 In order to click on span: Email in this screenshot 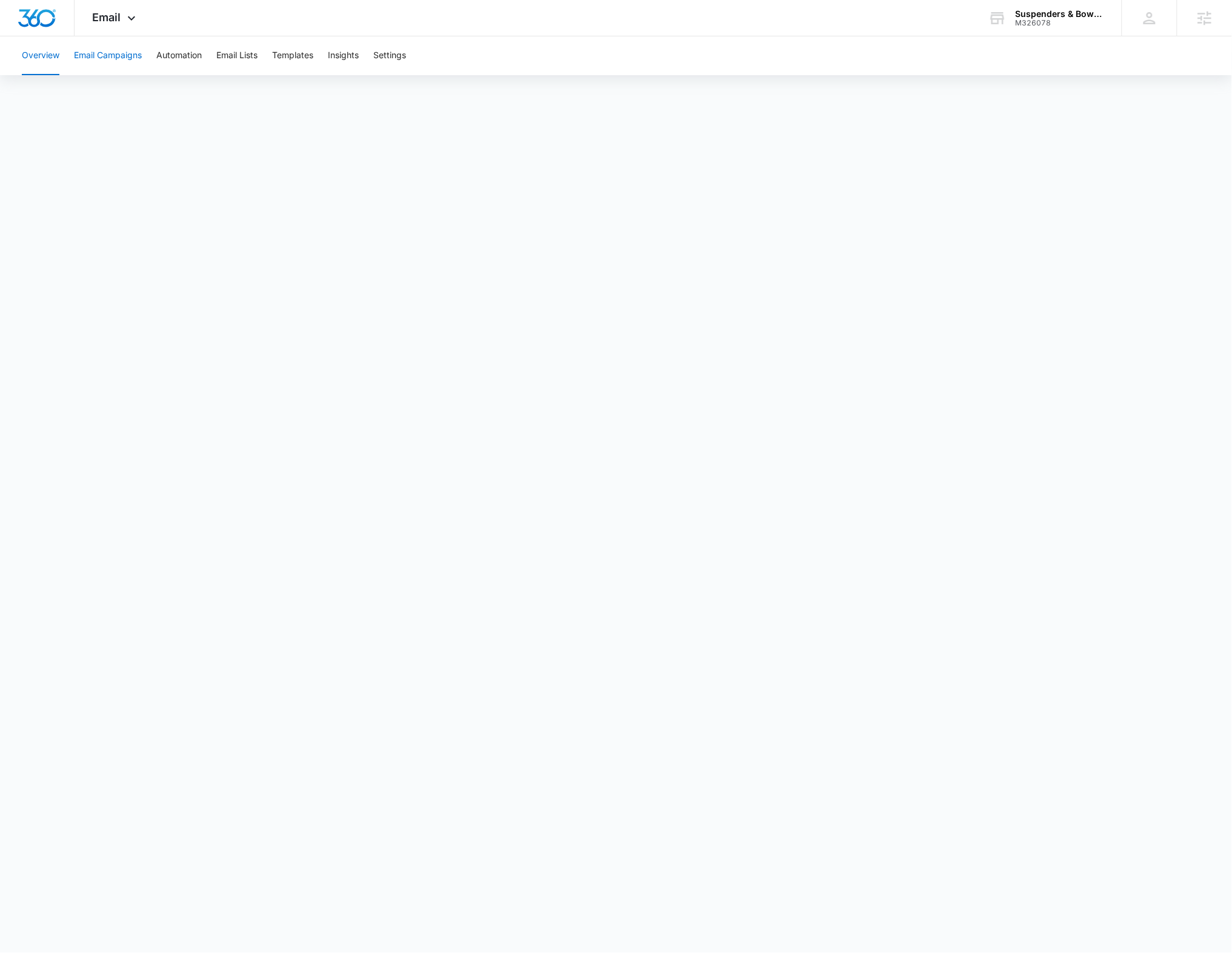, I will do `click(107, 17)`.